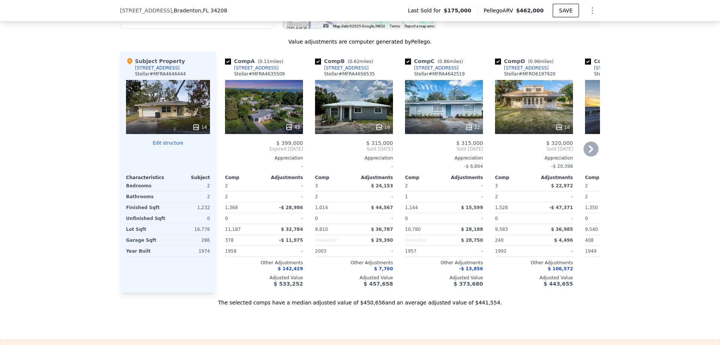 Image resolution: width=720 pixels, height=345 pixels. What do you see at coordinates (561, 208) in the screenshot?
I see `span: -$ 47,371` at bounding box center [561, 208].